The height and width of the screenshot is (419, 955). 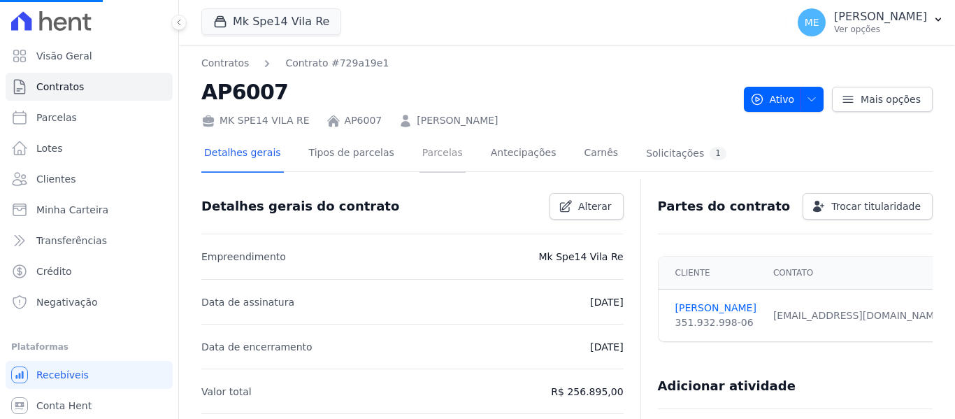 What do you see at coordinates (868, 206) in the screenshot?
I see `a: Trocar titularidade` at bounding box center [868, 206].